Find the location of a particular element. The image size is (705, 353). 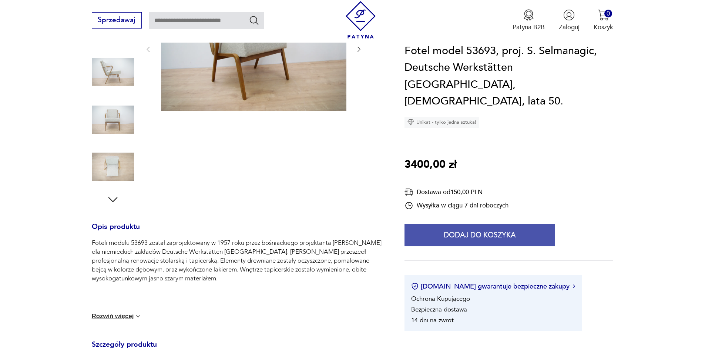

div: Wysyłka w ciągu 7 dni roboczych is located at coordinates (456, 205).